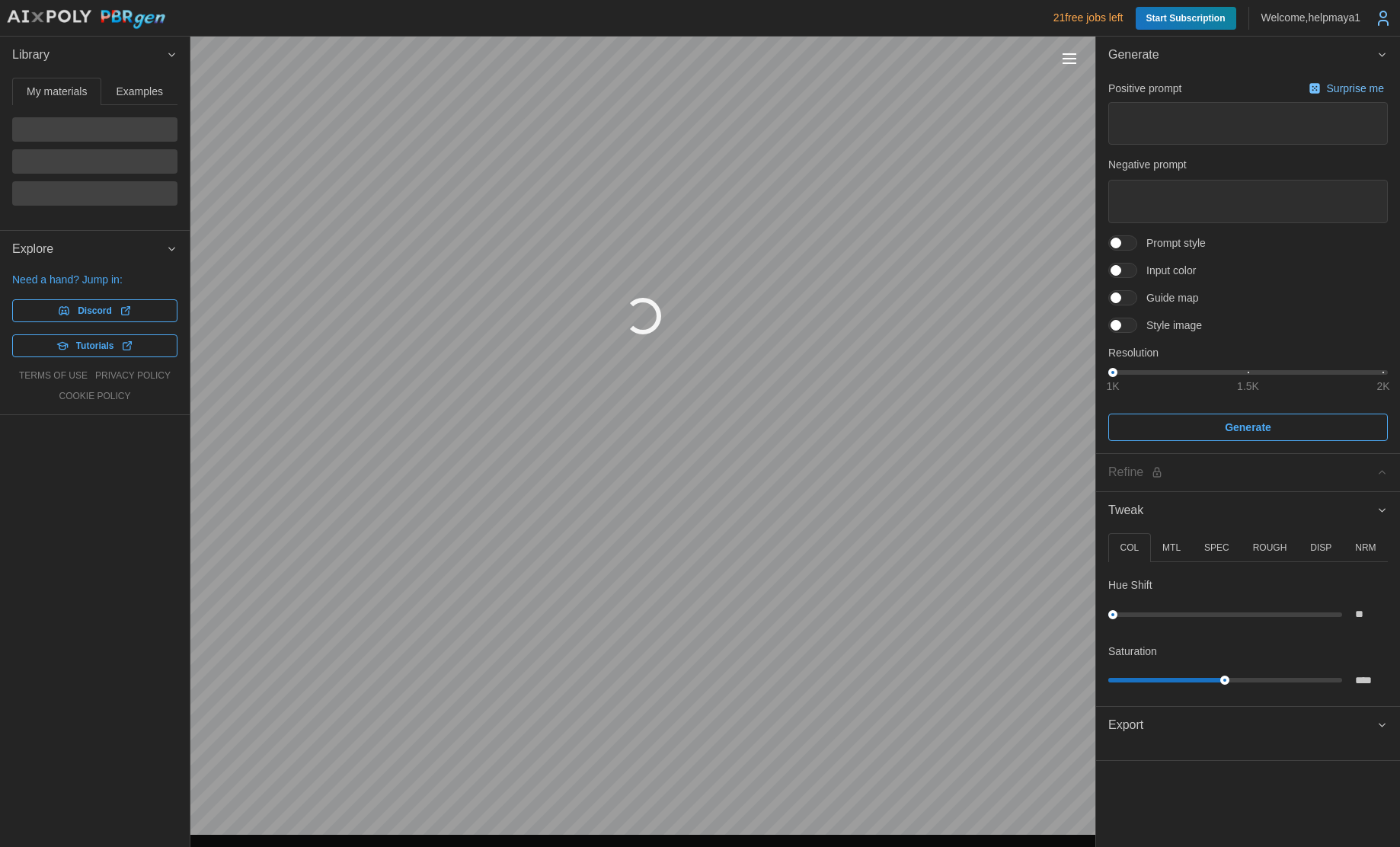  I want to click on p: 21 free jobs left, so click(1088, 18).